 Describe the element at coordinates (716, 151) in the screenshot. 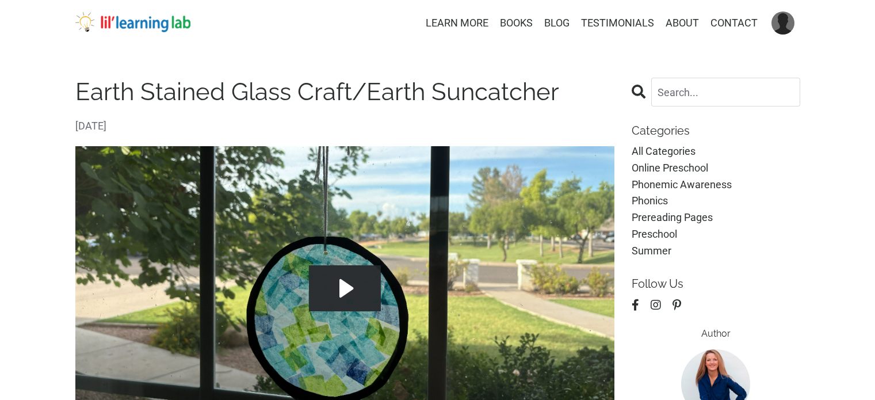

I see `a: All Categories` at that location.